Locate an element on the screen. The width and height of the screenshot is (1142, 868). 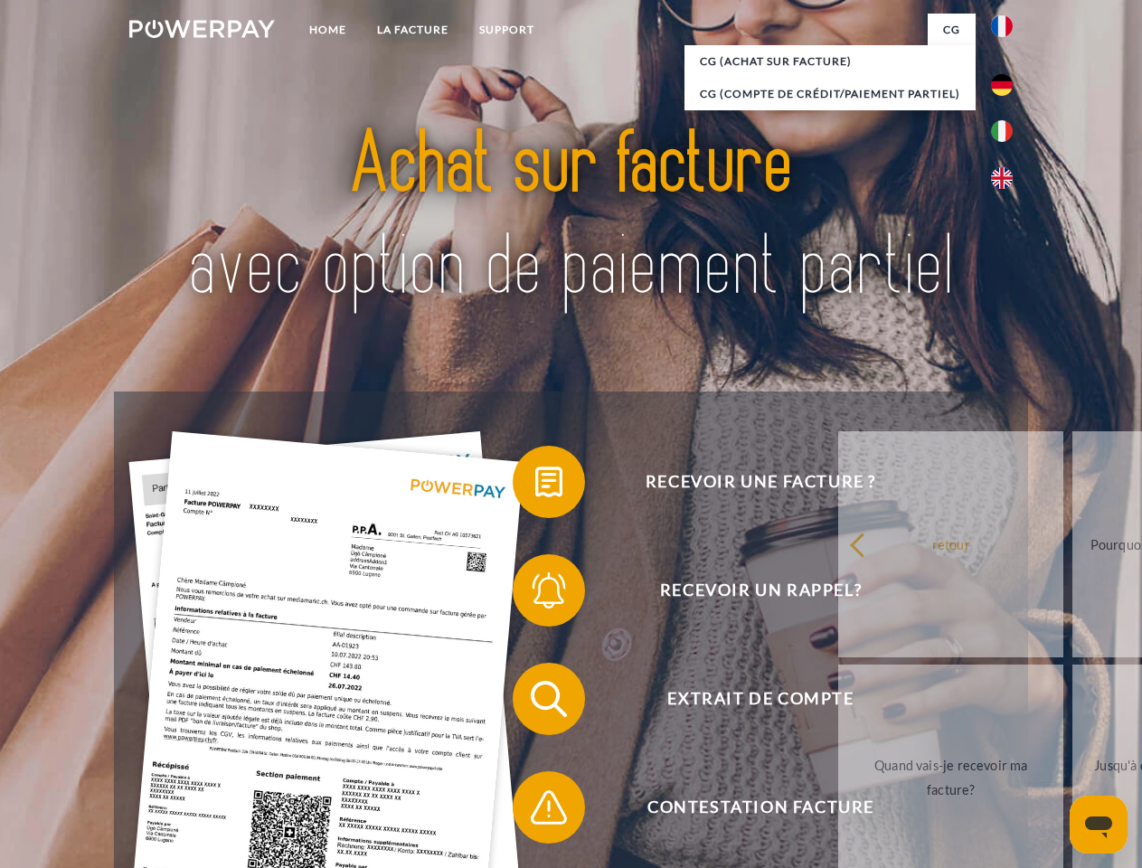
img: qb_warning.svg is located at coordinates (549, 808).